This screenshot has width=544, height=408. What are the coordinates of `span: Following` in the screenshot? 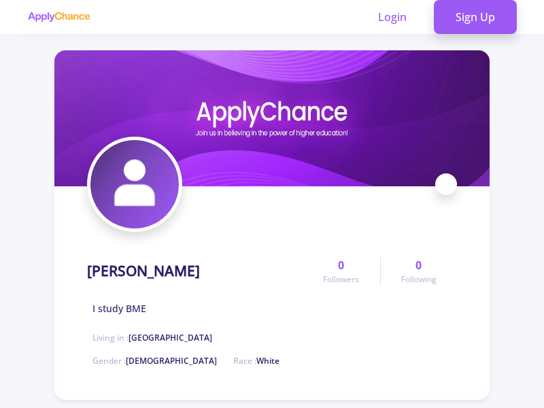 It's located at (419, 279).